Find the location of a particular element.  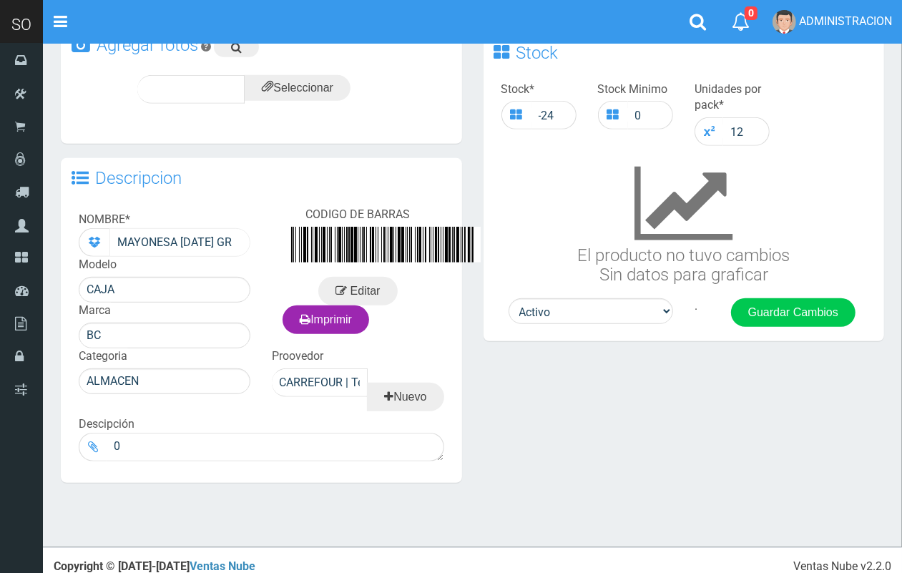

label: Proovedor is located at coordinates (298, 356).